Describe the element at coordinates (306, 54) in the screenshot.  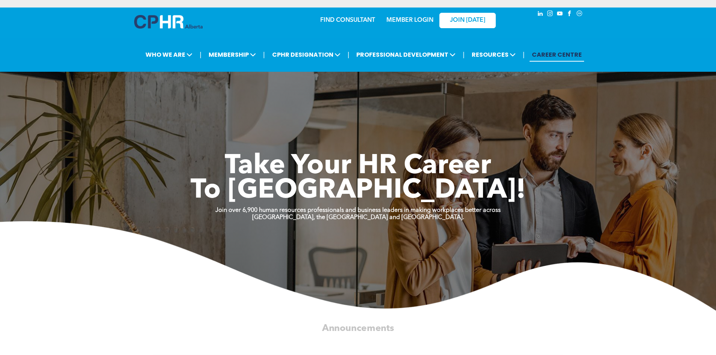
I see `span: CPHR DESIGNATION` at that location.